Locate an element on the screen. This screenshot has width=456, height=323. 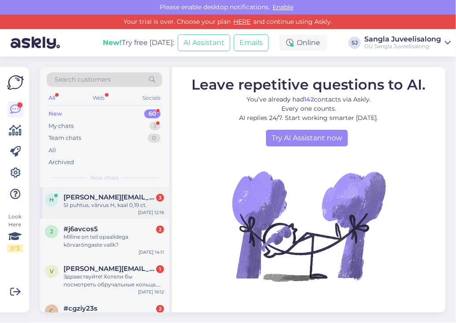
span: j is located at coordinates (52, 231).